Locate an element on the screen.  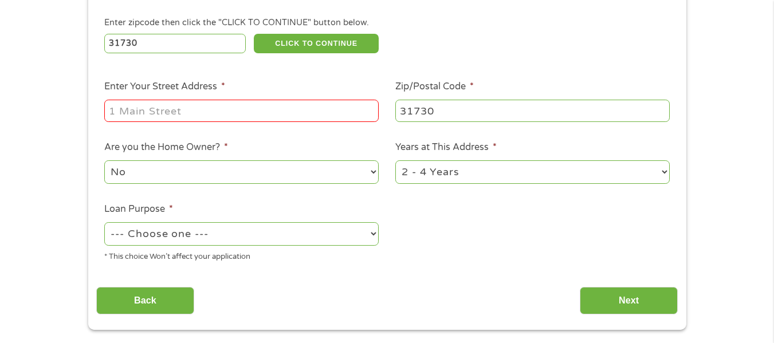
label: Zip/Postal Code is located at coordinates (434, 86).